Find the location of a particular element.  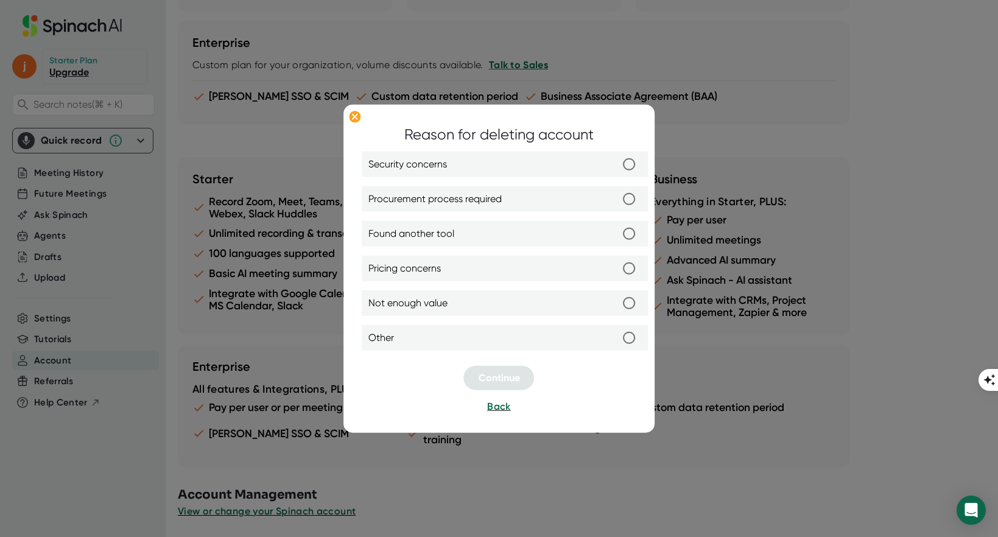

span: Procurement process required is located at coordinates (435, 199).